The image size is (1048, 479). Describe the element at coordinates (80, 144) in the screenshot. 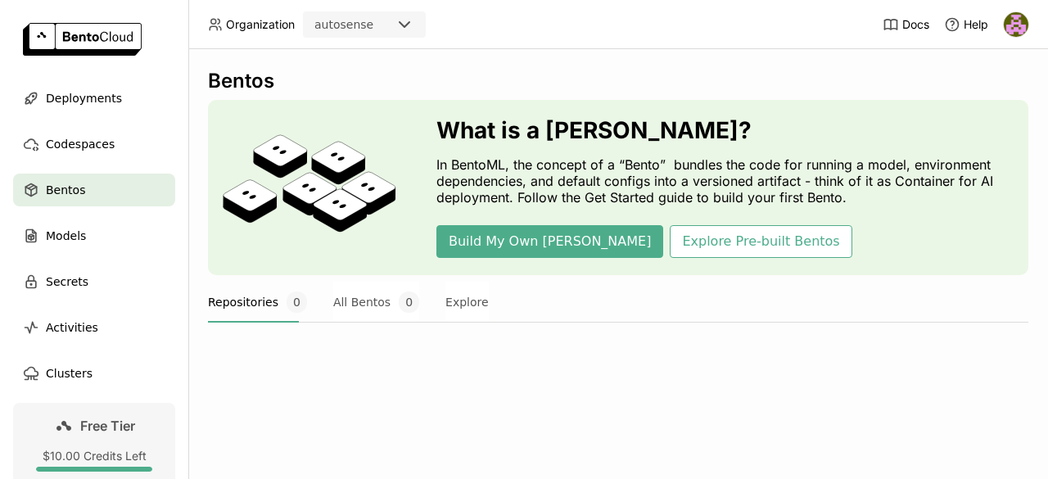

I see `span: Codespaces` at that location.